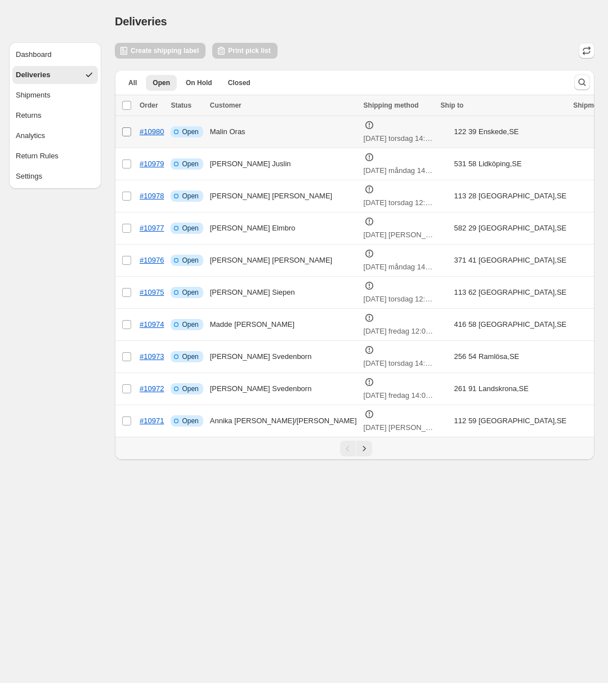 The height and width of the screenshot is (683, 608). I want to click on span: Deliveries, so click(141, 21).